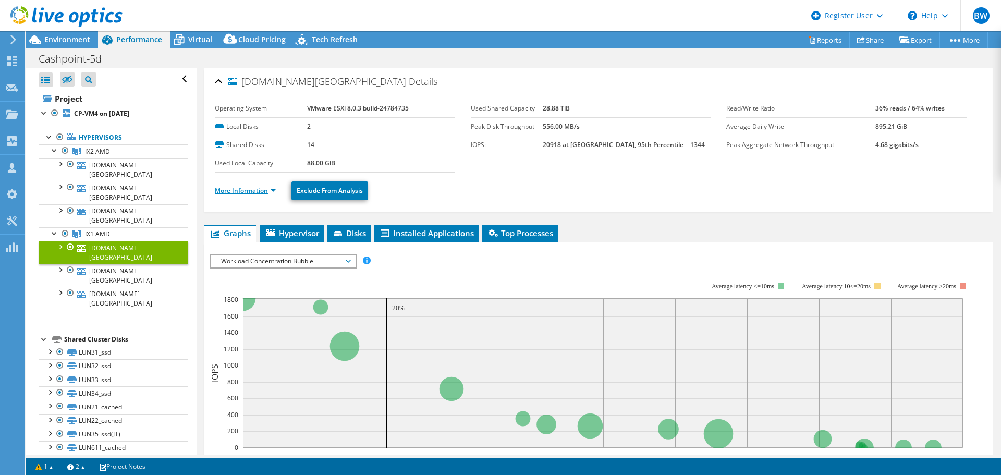  Describe the element at coordinates (520, 233) in the screenshot. I see `span: Top Processes` at that location.